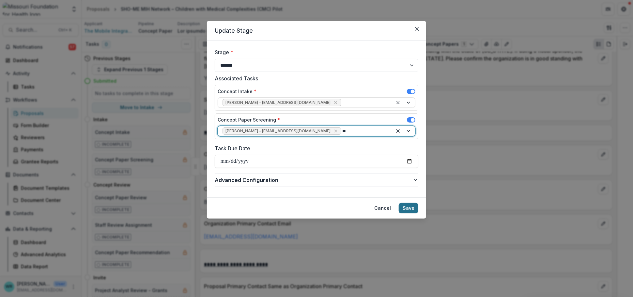 The width and height of the screenshot is (633, 297). I want to click on div: Remove Wendy Rohrbach - wrohrbach@mffh.org, so click(336, 103).